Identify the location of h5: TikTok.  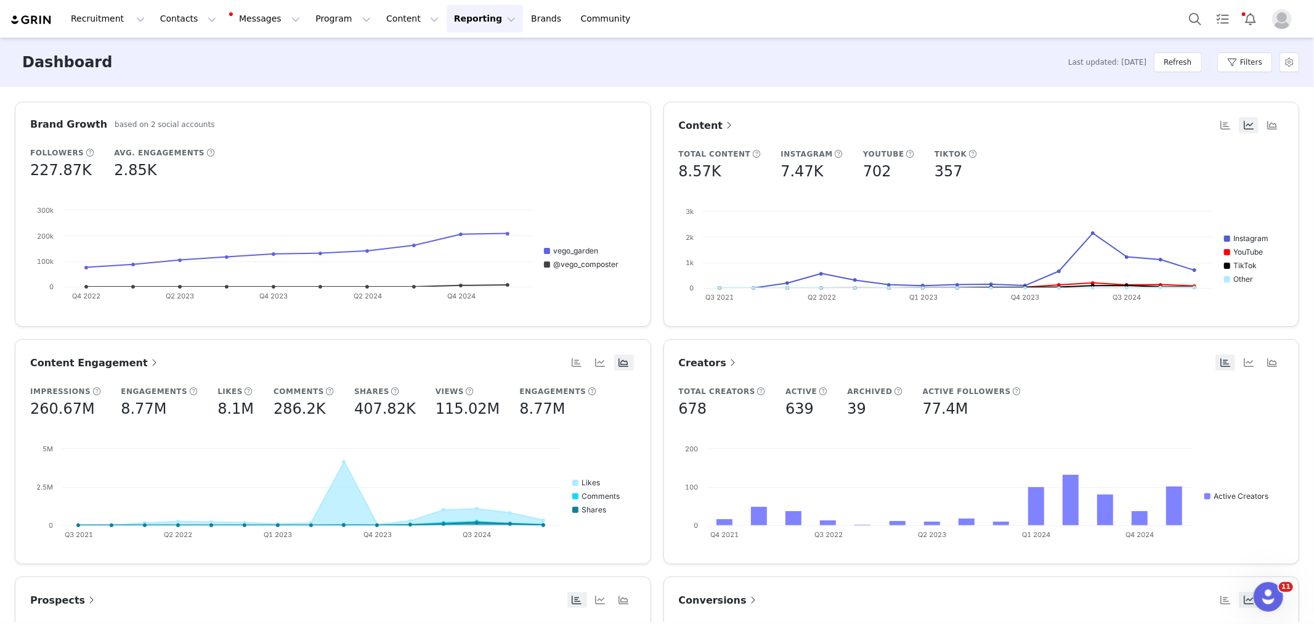
(951, 154).